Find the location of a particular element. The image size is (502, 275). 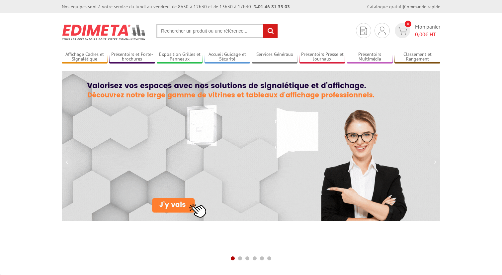

img: Présentoir, panneau, stand - Edimeta - PLV, affichage, mobilier bureau, entreprise is located at coordinates (104, 32).